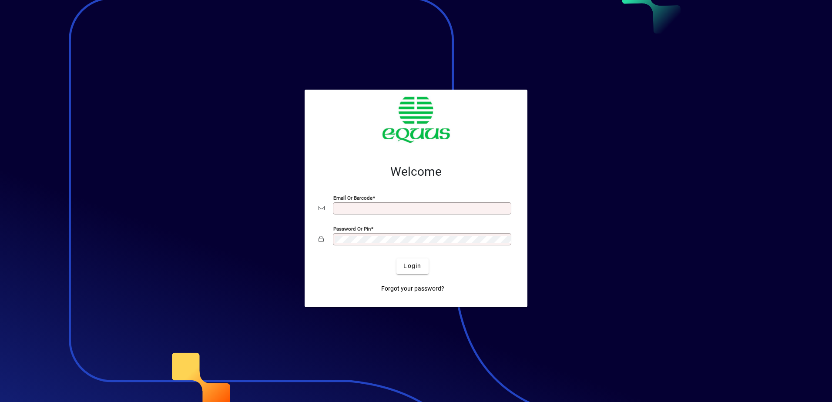 Image resolution: width=832 pixels, height=402 pixels. Describe the element at coordinates (353, 197) in the screenshot. I see `mat-label: Email or Barcode` at that location.